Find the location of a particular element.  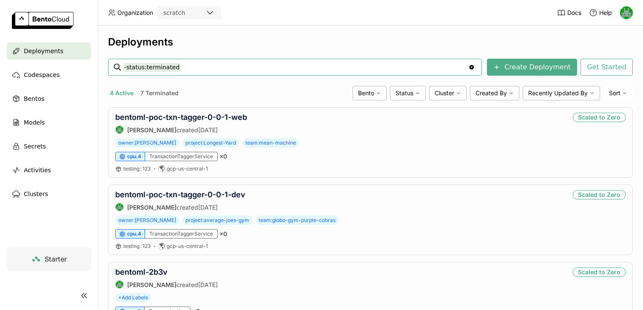

span: Sort is located at coordinates (615, 93).